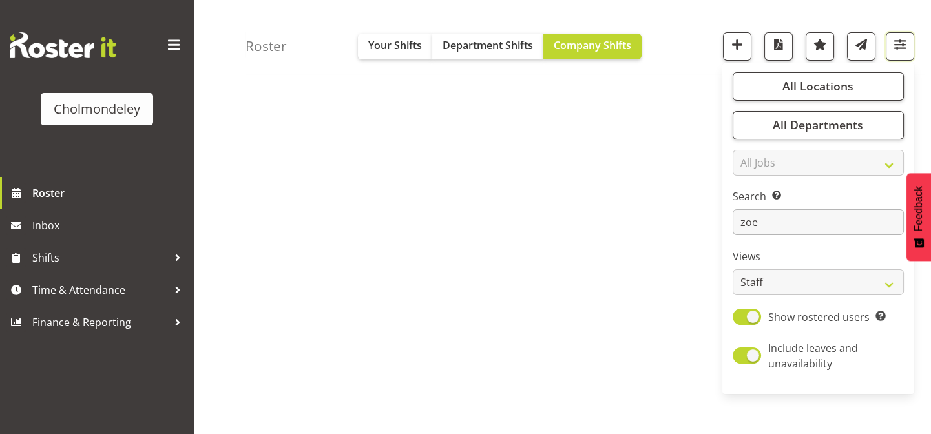 Image resolution: width=931 pixels, height=434 pixels. Describe the element at coordinates (812, 356) in the screenshot. I see `span: Include leaves and unavailability` at that location.